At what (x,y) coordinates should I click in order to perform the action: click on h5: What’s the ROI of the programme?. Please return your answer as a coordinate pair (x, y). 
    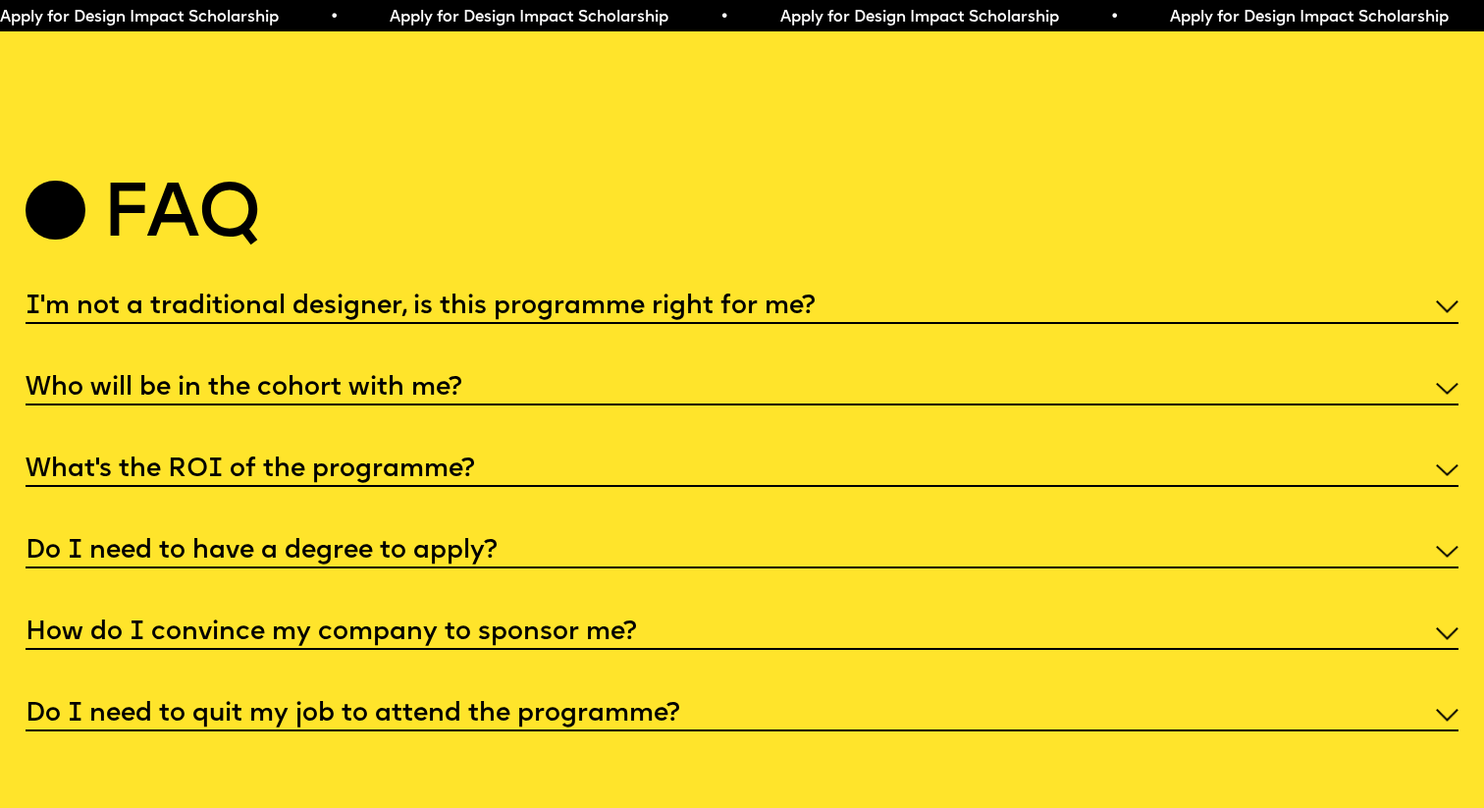
    Looking at the image, I should click on (250, 470).